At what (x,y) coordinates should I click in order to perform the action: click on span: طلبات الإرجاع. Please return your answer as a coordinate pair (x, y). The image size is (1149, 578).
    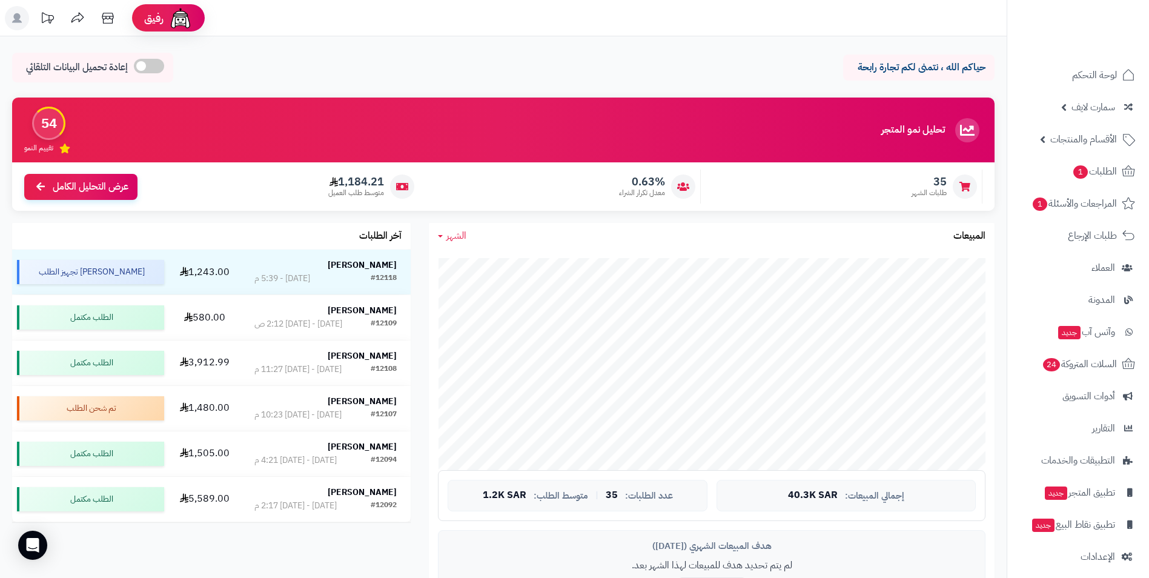
    Looking at the image, I should click on (1092, 236).